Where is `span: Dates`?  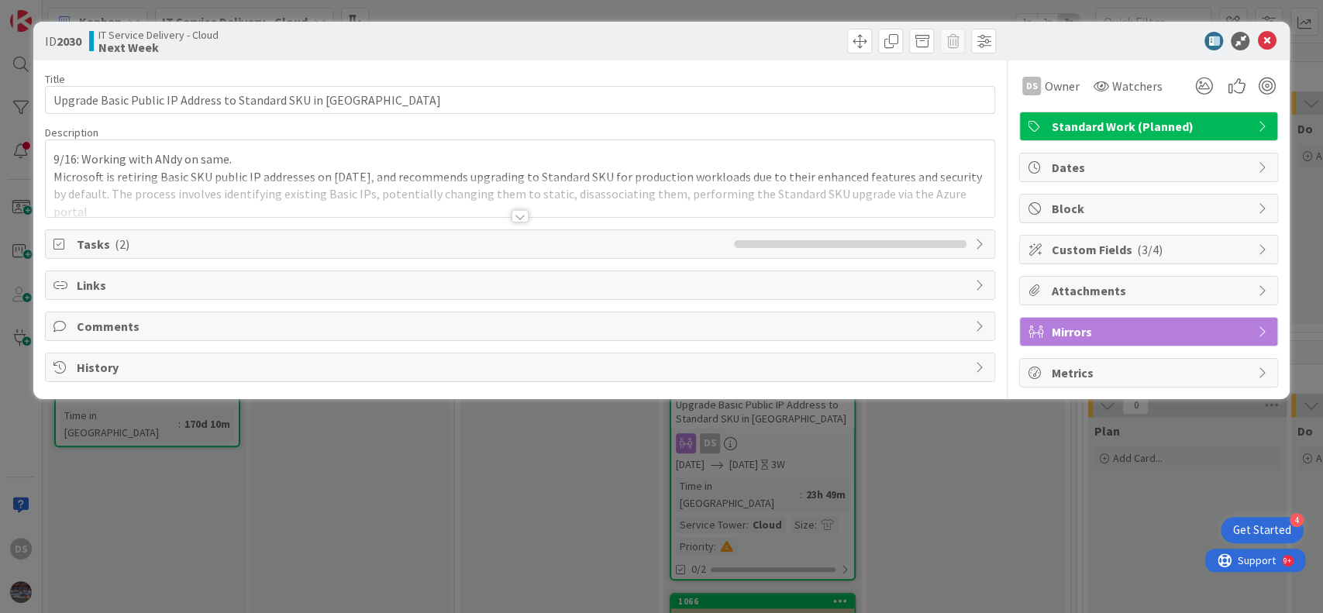
span: Dates is located at coordinates (1150, 167).